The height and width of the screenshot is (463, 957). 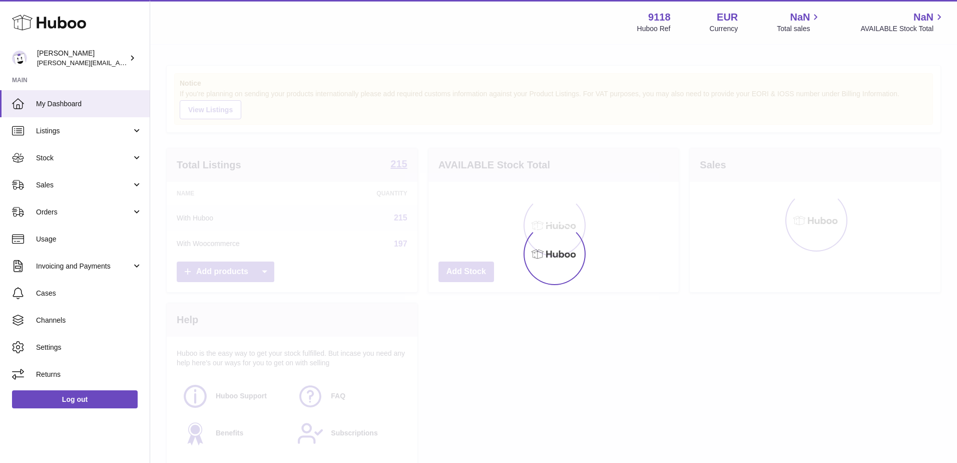 What do you see at coordinates (89, 293) in the screenshot?
I see `span: Cases` at bounding box center [89, 293].